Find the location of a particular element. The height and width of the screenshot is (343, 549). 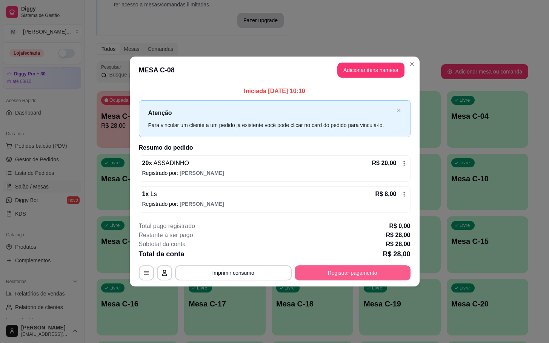

p: Subtotal da conta is located at coordinates (162, 245).